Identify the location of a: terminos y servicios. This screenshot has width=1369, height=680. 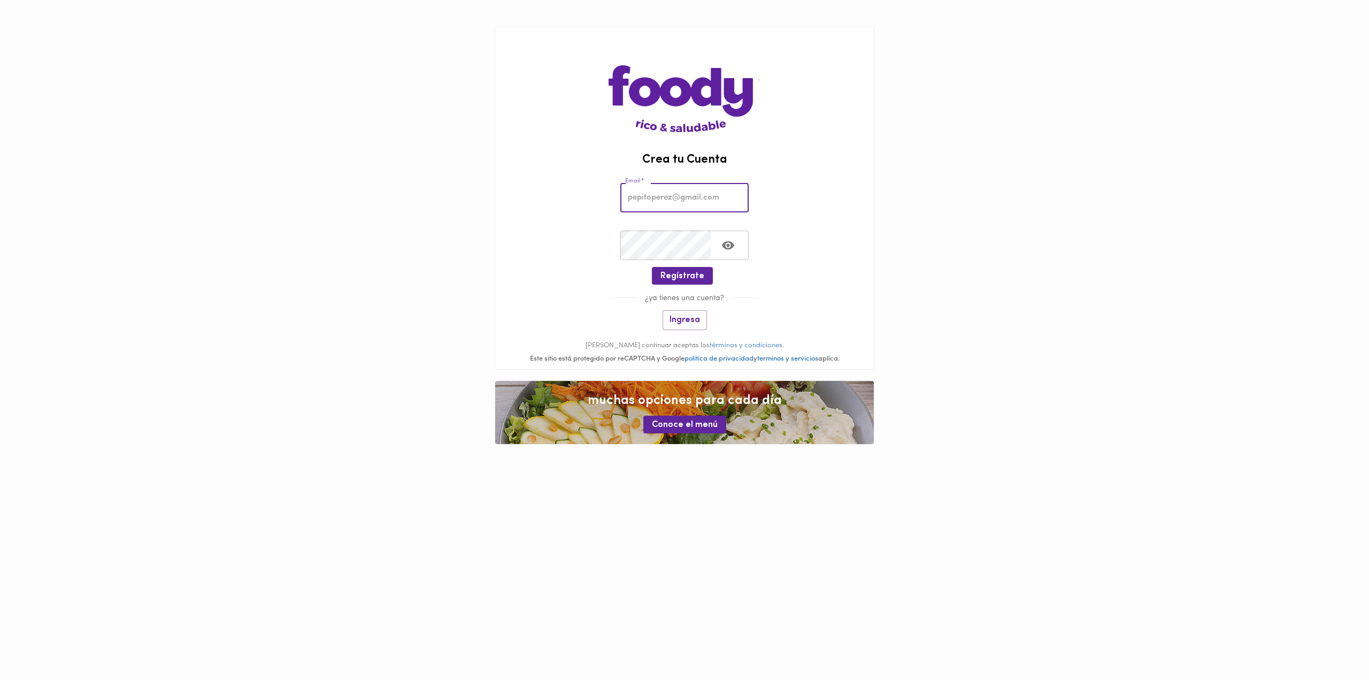
(788, 358).